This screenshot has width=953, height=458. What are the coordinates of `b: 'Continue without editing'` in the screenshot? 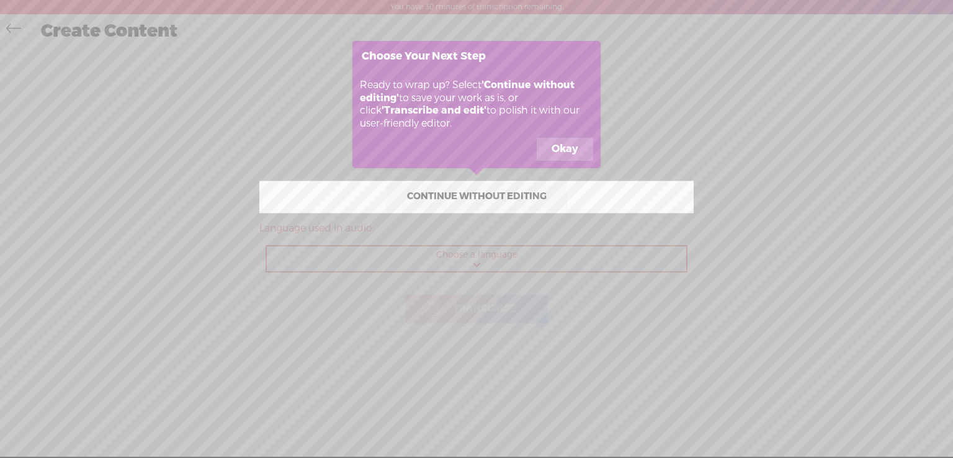 It's located at (467, 91).